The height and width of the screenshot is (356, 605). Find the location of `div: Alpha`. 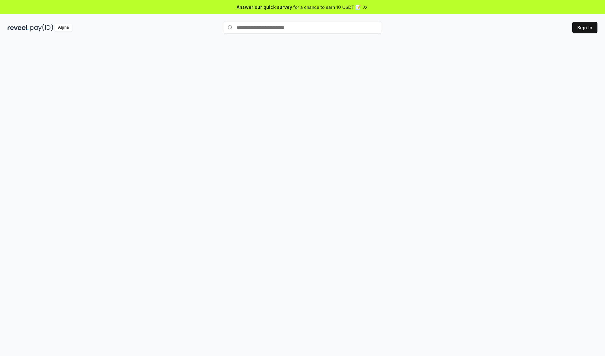

div: Alpha is located at coordinates (63, 27).